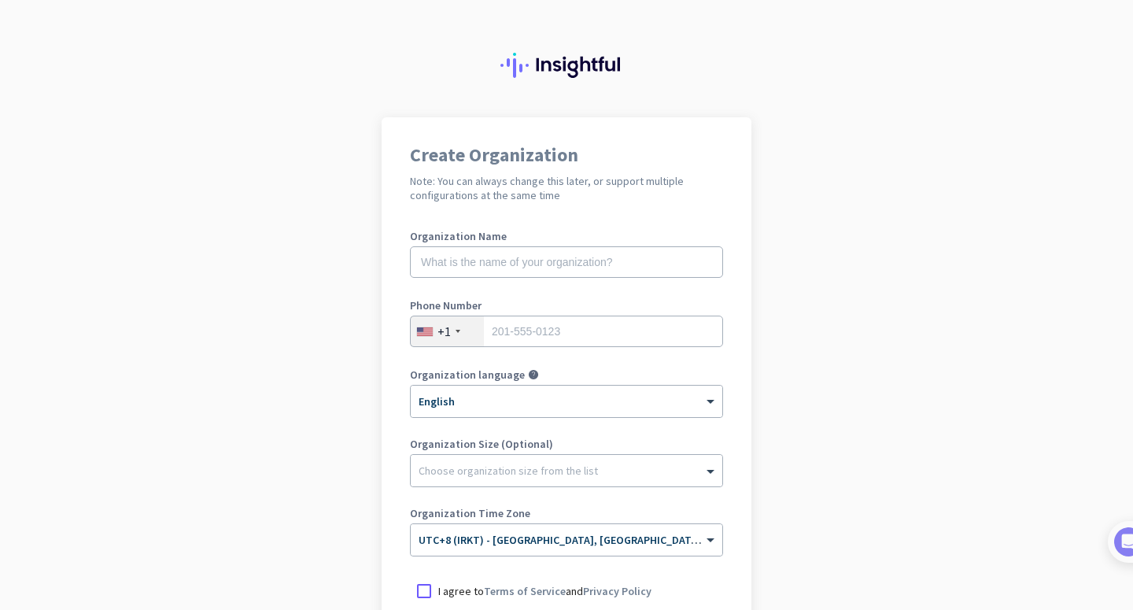 The image size is (1133, 610). I want to click on label: Organization Time Zone, so click(567, 513).